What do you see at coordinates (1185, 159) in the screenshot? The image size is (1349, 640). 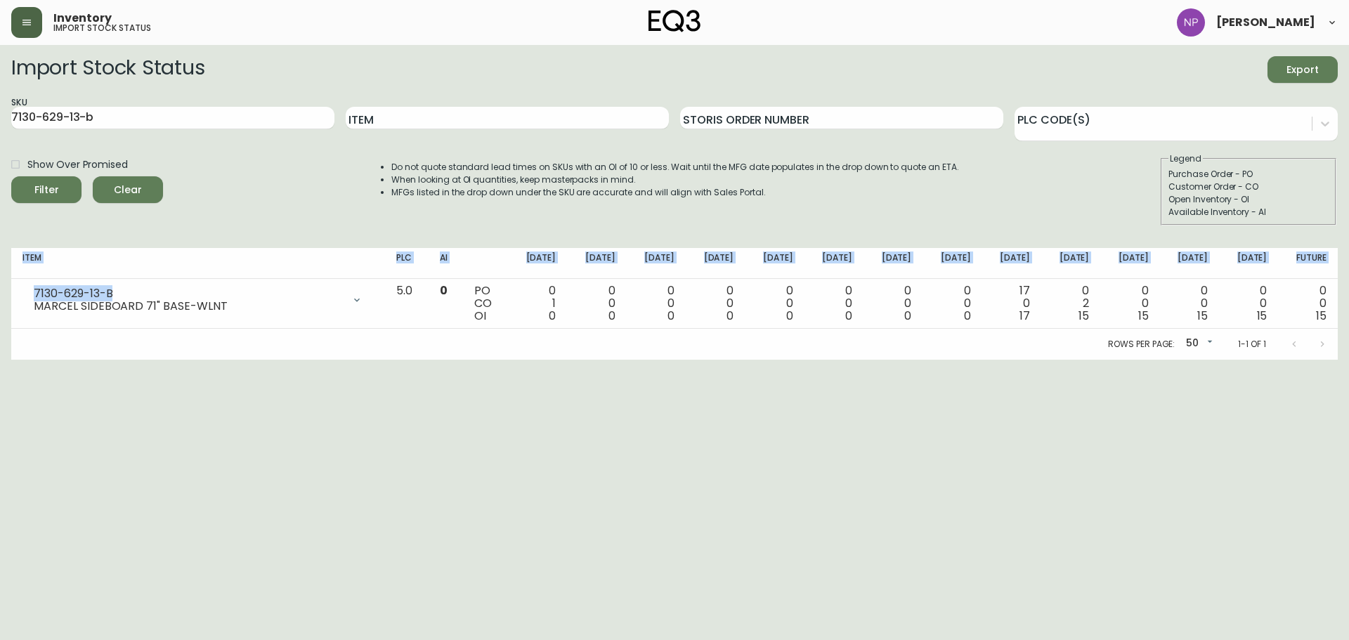 I see `legend: Legend` at bounding box center [1185, 159].